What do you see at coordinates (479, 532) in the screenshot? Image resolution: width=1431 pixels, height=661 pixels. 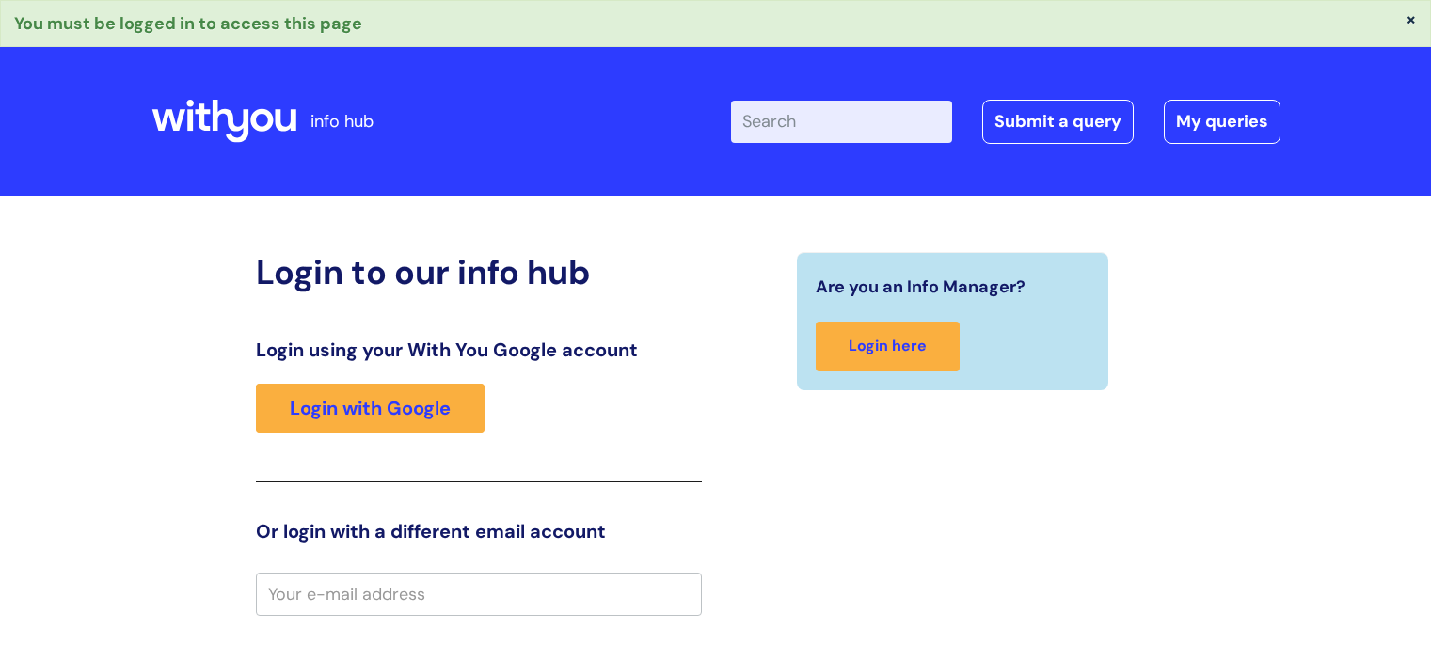 I see `h3: Or login with a different email account` at bounding box center [479, 532].